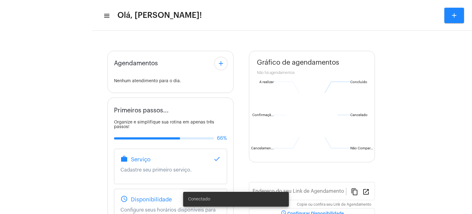 The width and height of the screenshot is (472, 214). Describe the element at coordinates (151, 199) in the screenshot. I see `span: Disponibilidade` at that location.